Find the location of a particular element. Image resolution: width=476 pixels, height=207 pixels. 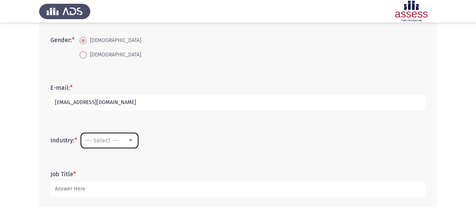

img: Assess Talent Management logo is located at coordinates (65, 11).